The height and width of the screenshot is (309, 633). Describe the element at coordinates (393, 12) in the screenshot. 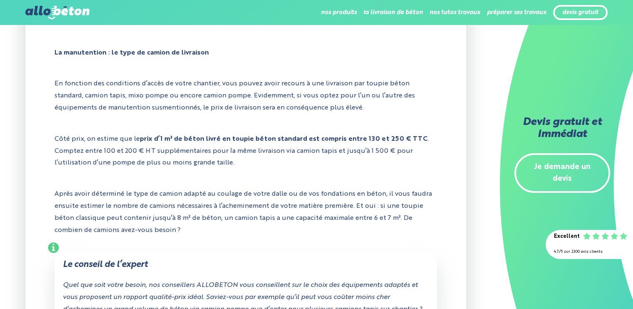

I see `li: la livraison de béton` at that location.